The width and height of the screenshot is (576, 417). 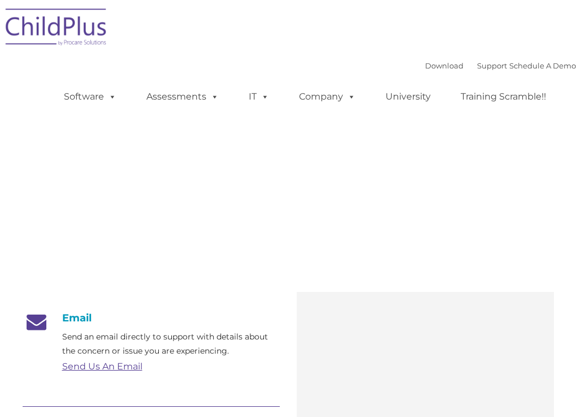 What do you see at coordinates (408, 97) in the screenshot?
I see `a: University` at bounding box center [408, 97].